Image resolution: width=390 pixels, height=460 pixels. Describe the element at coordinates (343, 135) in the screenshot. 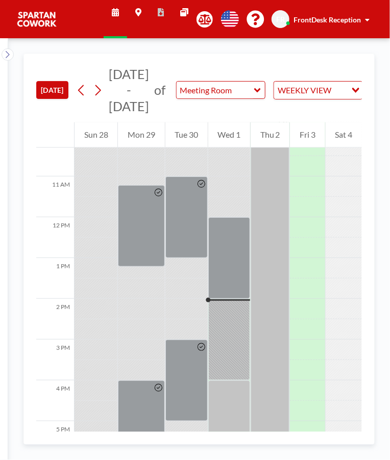

I see `div: Sat 4` at that location.